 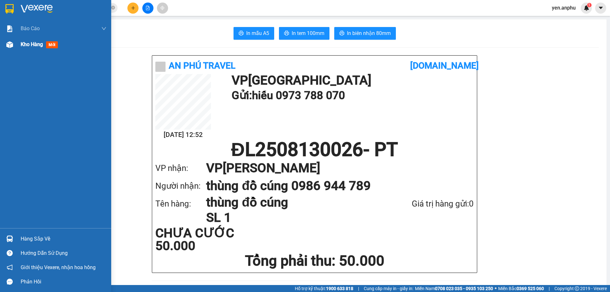 What do you see at coordinates (339, 288) in the screenshot?
I see `strong: 1900 633 818` at bounding box center [339, 288].